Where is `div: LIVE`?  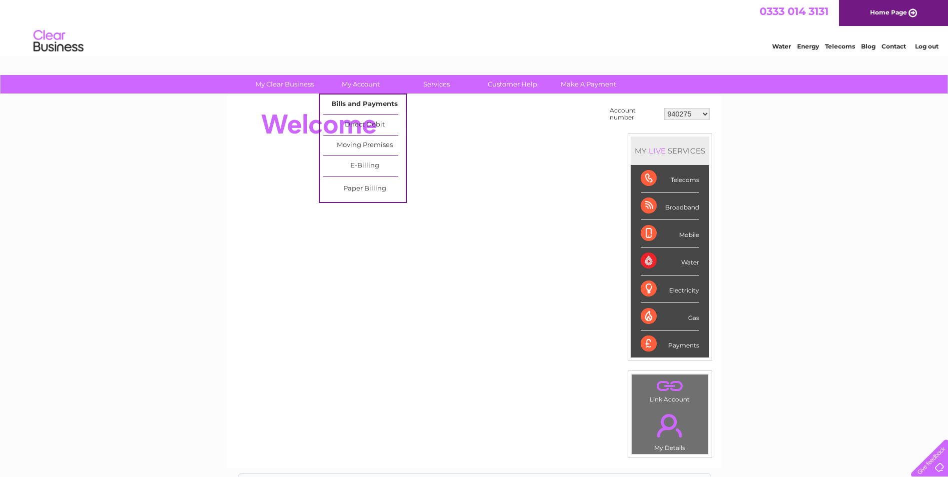 div: LIVE is located at coordinates (657, 150).